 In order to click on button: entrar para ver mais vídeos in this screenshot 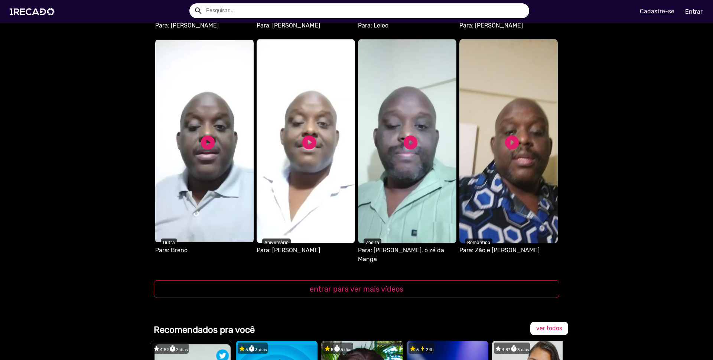, I will do `click(357, 289)`.